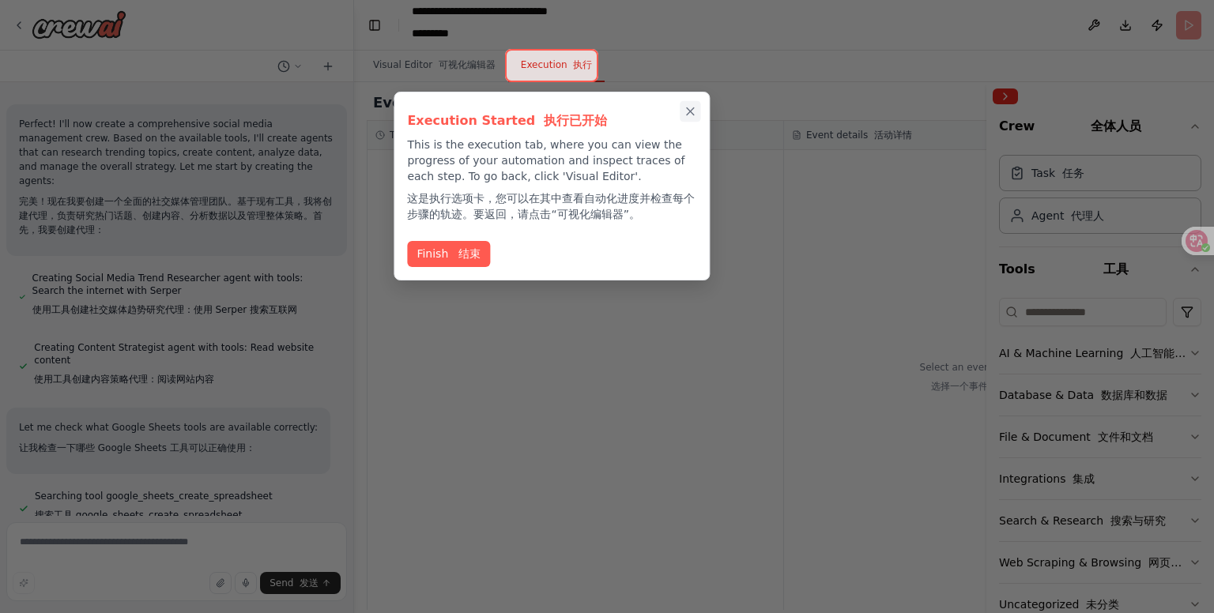  What do you see at coordinates (448, 254) in the screenshot?
I see `button: Finish 结束` at bounding box center [448, 254].